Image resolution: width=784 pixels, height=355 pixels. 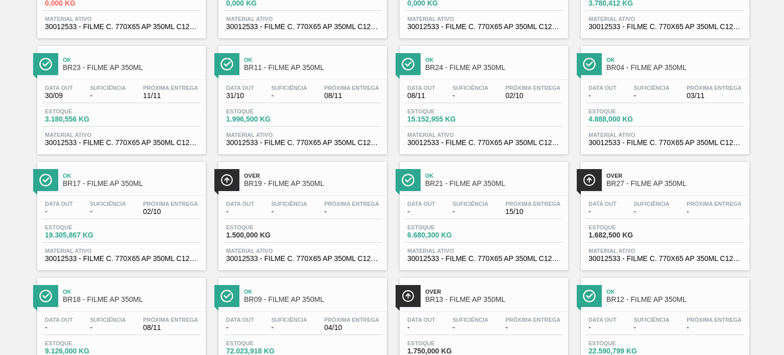 What do you see at coordinates (262, 119) in the screenshot?
I see `span: 1.996,500 KG` at bounding box center [262, 119].